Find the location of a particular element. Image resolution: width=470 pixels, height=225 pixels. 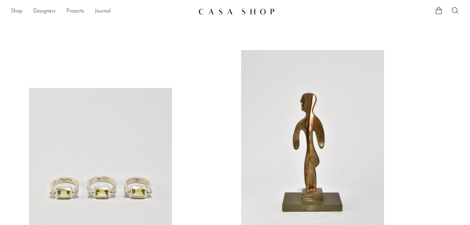

nav: Desktop navigation is located at coordinates (102, 12).